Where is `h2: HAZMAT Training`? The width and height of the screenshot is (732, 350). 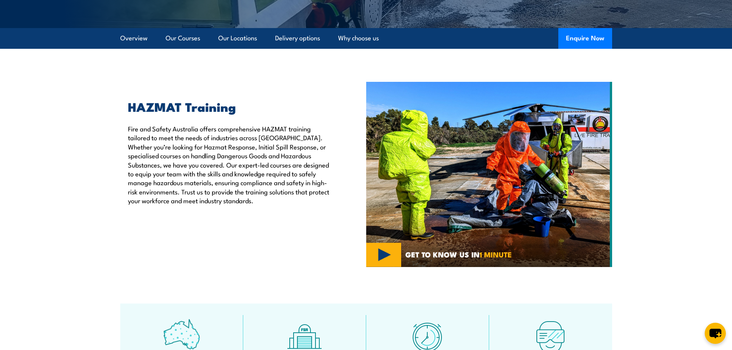
h2: HAZMAT Training is located at coordinates (229, 106).